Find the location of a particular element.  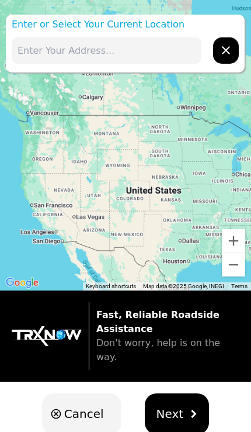

span: Next is located at coordinates (170, 414).